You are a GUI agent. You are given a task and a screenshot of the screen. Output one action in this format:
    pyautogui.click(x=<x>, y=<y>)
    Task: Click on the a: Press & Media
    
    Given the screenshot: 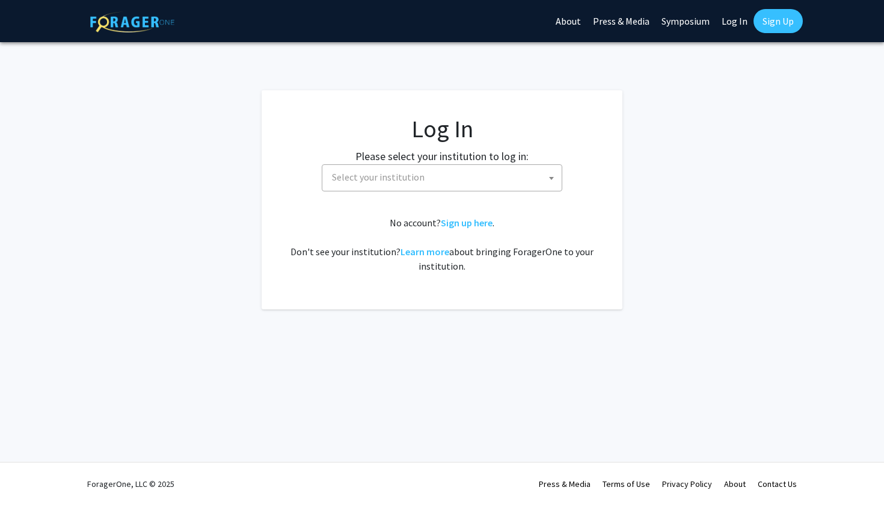 What is the action you would take?
    pyautogui.click(x=565, y=484)
    